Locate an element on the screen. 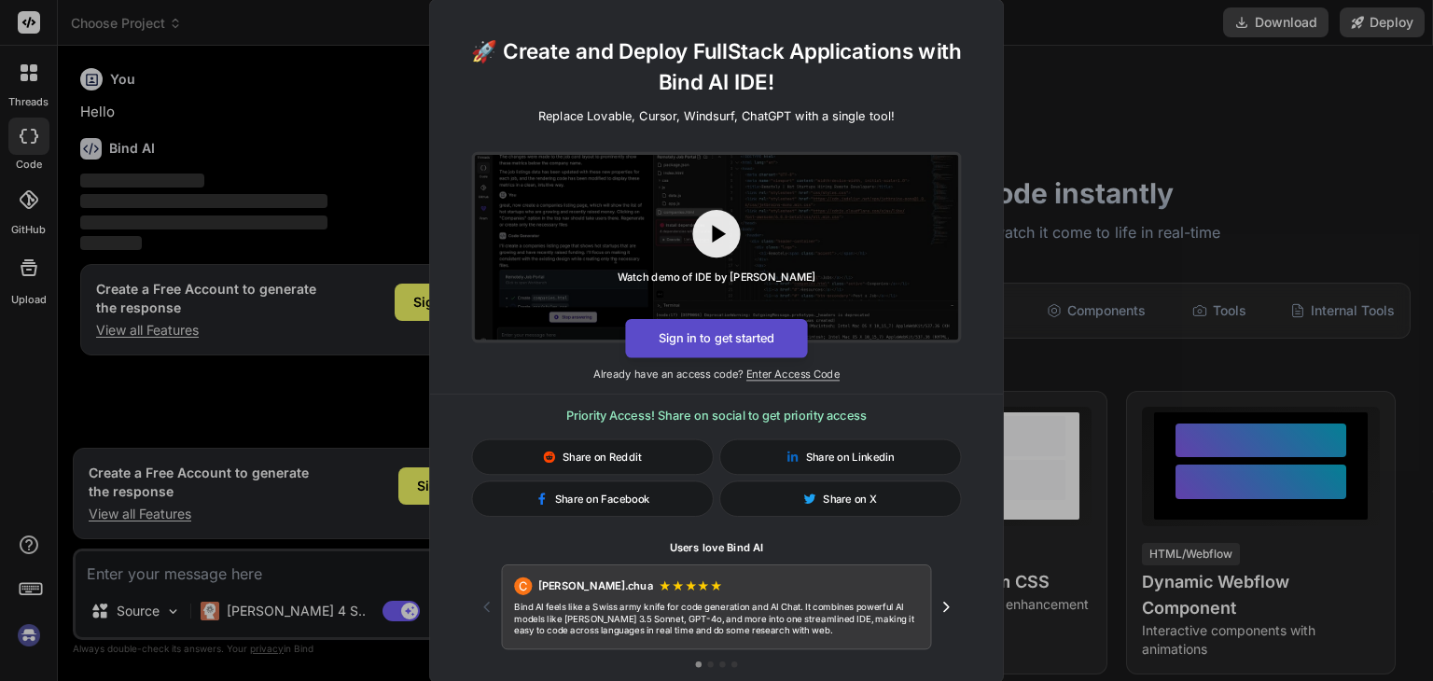 This screenshot has width=1433, height=681. span: Share on X is located at coordinates (850, 498).